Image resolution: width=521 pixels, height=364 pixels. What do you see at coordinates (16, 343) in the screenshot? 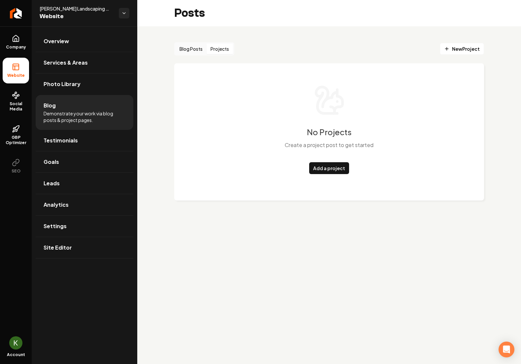
I see `img: Kumar Deepanshu` at bounding box center [16, 343].